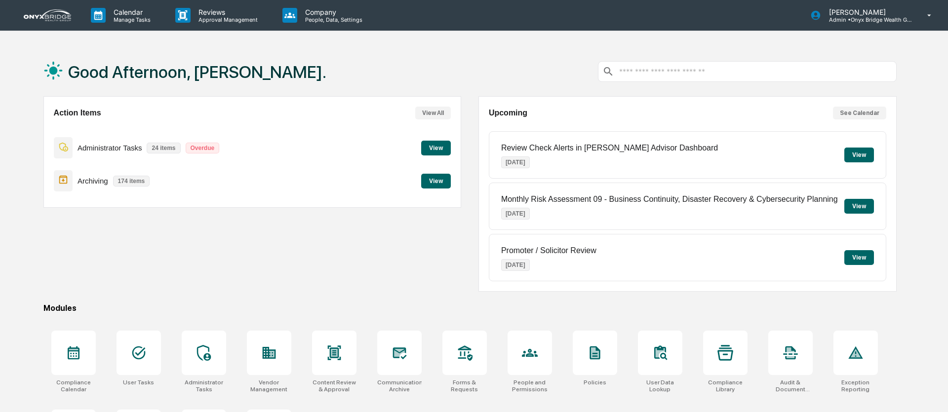  I want to click on div: Compliance Calendar, so click(74, 386).